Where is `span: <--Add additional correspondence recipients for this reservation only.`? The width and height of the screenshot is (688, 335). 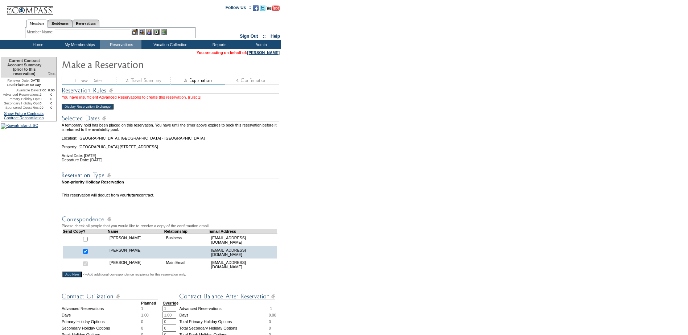
span: <--Add additional correspondence recipients for this reservation only. is located at coordinates (135, 275).